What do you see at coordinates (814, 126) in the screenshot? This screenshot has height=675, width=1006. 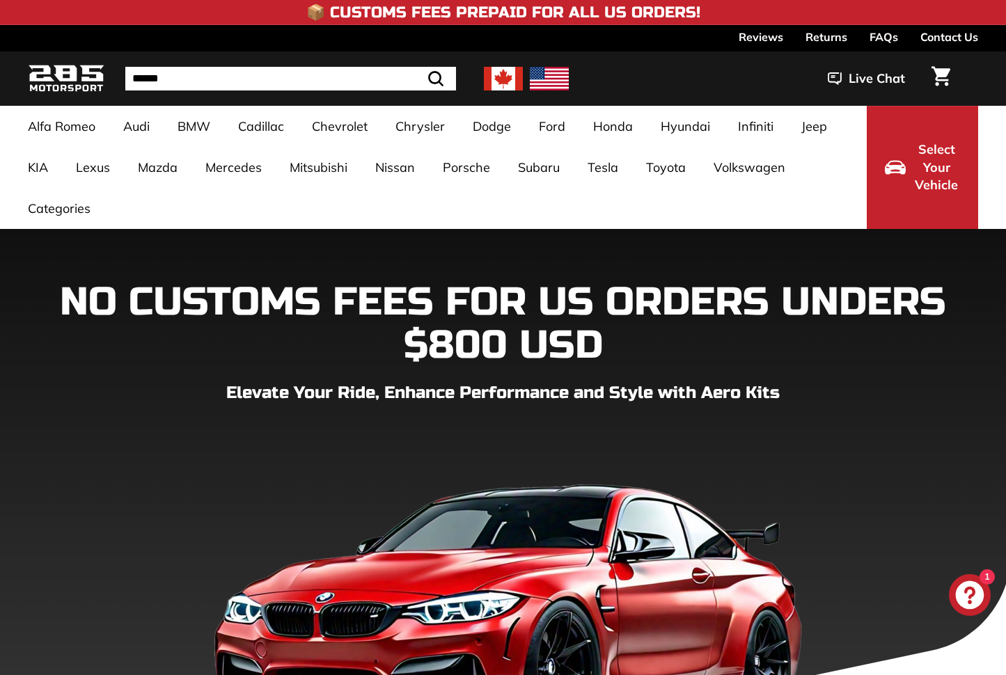 I see `a: Jeep` at bounding box center [814, 126].